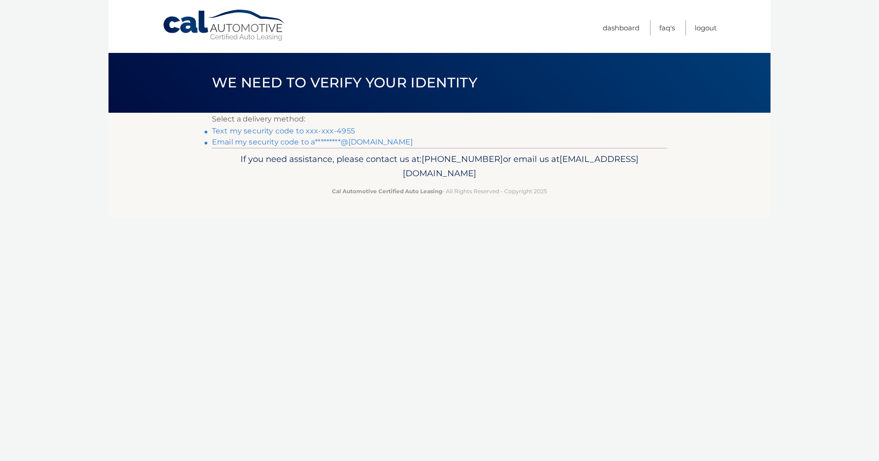 The image size is (879, 461). Describe the element at coordinates (439, 191) in the screenshot. I see `p: - All Rights Reserved - Copyright 2025` at that location.